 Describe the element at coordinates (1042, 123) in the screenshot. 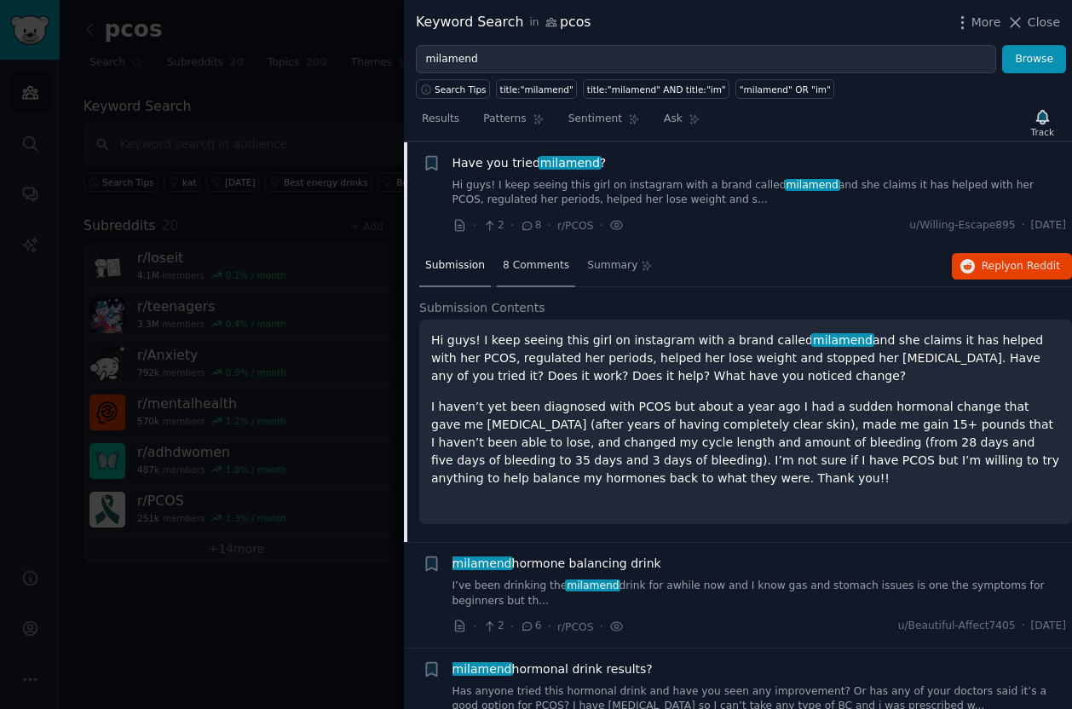

I see `button: Track` at that location.